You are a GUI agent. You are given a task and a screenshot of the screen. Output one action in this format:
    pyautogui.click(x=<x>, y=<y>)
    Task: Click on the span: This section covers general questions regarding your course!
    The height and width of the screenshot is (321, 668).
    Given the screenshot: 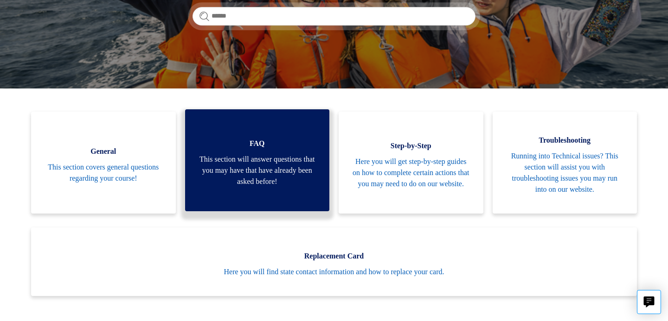 What is the action you would take?
    pyautogui.click(x=103, y=173)
    